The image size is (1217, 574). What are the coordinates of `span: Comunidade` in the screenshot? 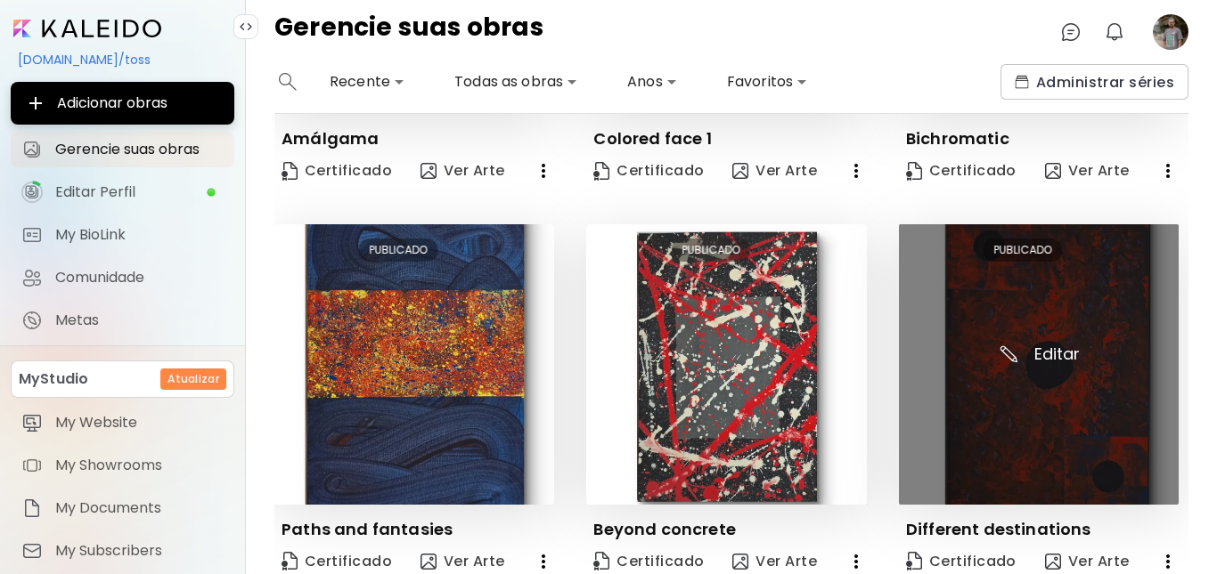 It's located at (139, 278).